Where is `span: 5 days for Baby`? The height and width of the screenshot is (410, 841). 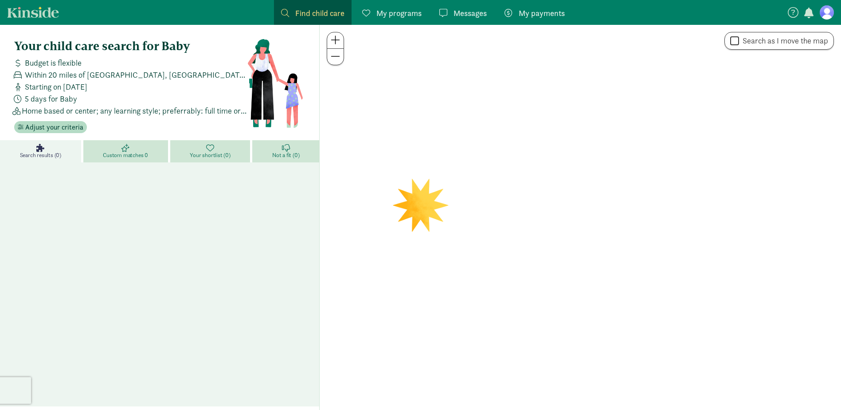 span: 5 days for Baby is located at coordinates (51, 98).